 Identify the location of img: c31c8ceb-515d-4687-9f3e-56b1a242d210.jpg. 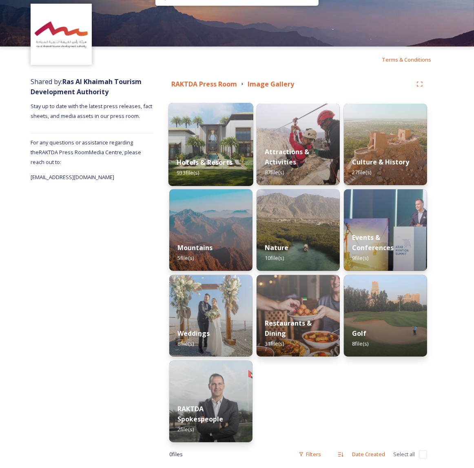
(211, 402).